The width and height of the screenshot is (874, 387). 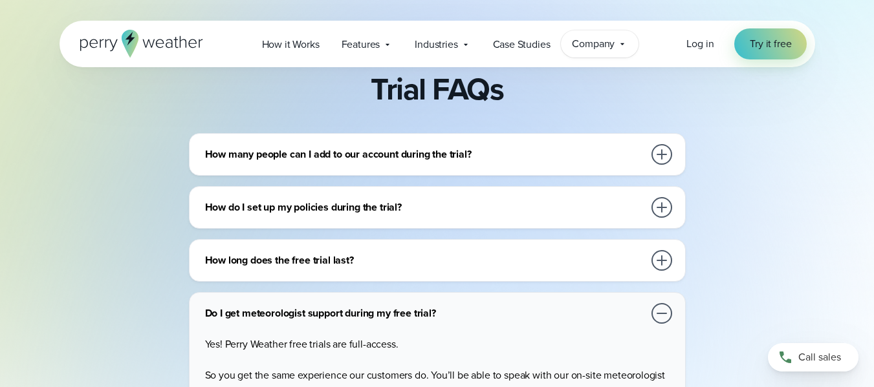 I want to click on a: Case Studies, so click(x=521, y=44).